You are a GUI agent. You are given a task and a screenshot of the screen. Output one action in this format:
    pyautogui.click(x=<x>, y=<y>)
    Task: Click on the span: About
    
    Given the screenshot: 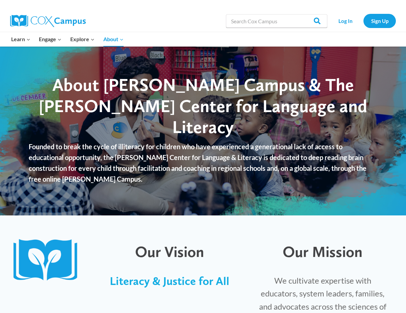 What is the action you would take?
    pyautogui.click(x=113, y=39)
    